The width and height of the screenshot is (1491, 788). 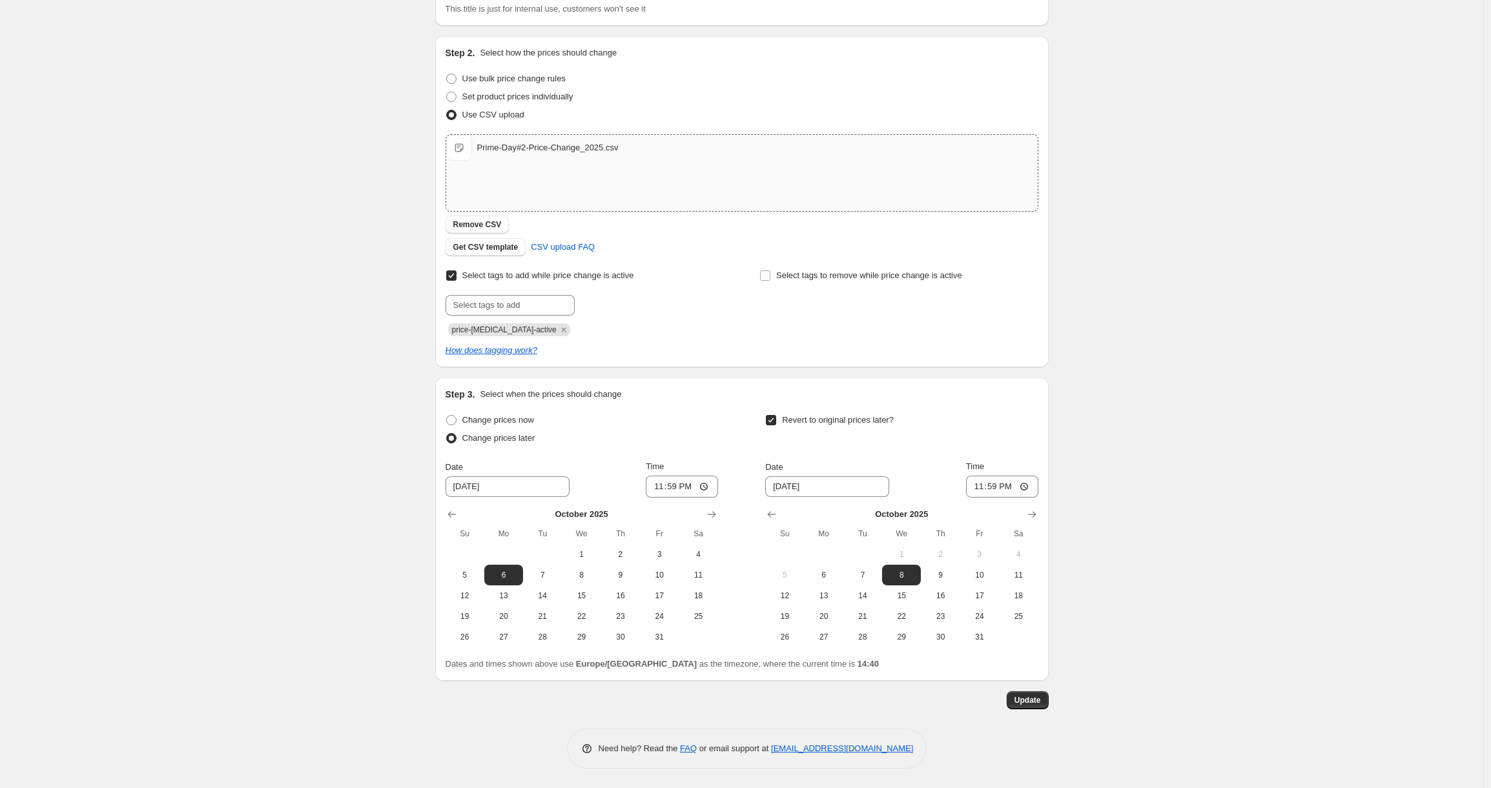 What do you see at coordinates (733, 748) in the screenshot?
I see `span: or email support at` at bounding box center [733, 748].